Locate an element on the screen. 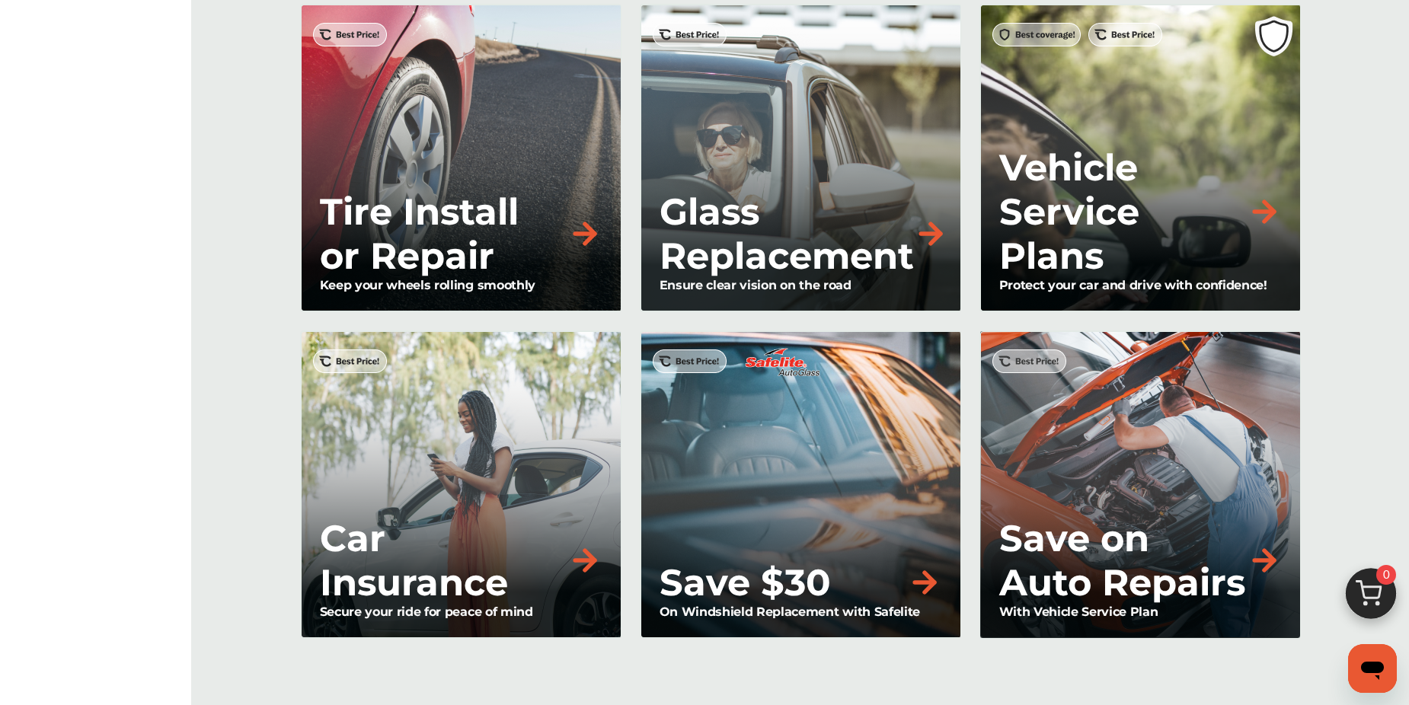 The height and width of the screenshot is (705, 1409). p: Glass Replacement is located at coordinates (787, 234).